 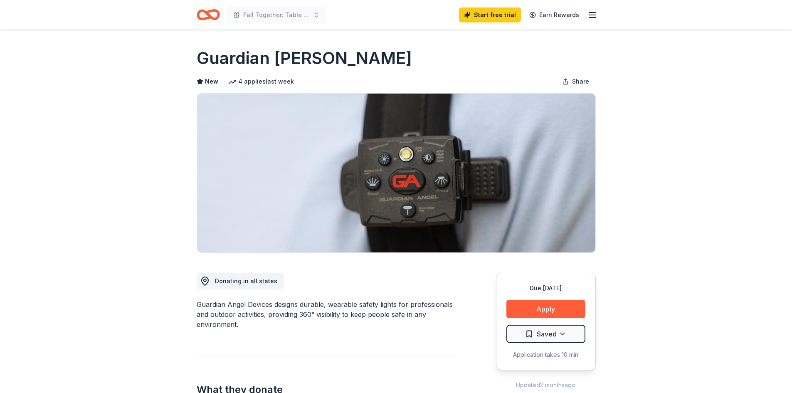 What do you see at coordinates (277, 15) in the screenshot?
I see `button: Fall Together: Table and Treats` at bounding box center [277, 15].